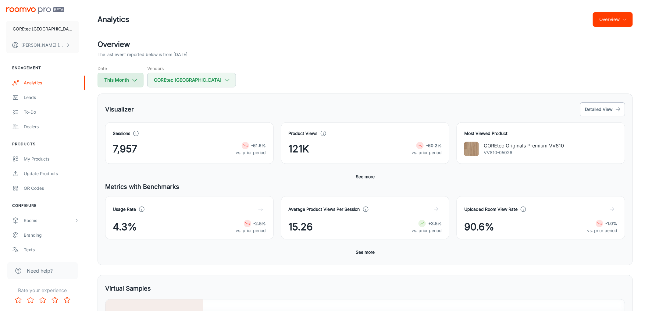 This screenshot has width=645, height=311. What do you see at coordinates (67, 300) in the screenshot?
I see `button: Rate 5 star` at bounding box center [67, 300].